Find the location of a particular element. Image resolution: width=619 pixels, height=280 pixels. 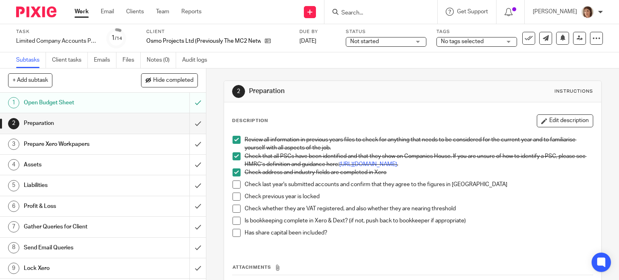

div: 9 is located at coordinates (14, 268).